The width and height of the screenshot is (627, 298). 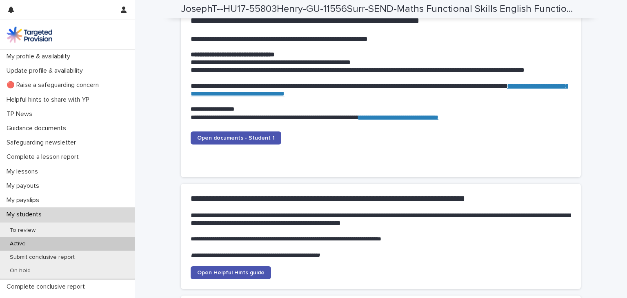 What do you see at coordinates (21, 114) in the screenshot?
I see `p: TP News` at bounding box center [21, 114].